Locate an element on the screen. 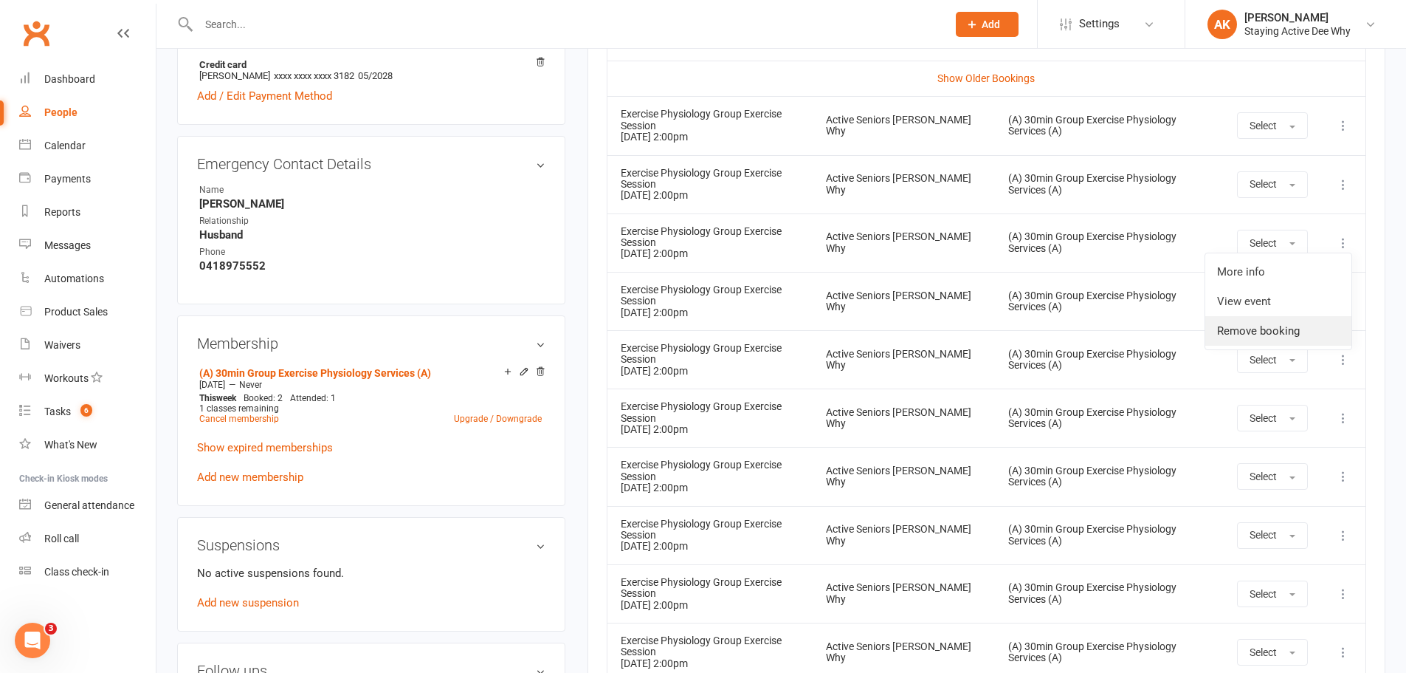  span: Attended: 1 is located at coordinates (313, 398).